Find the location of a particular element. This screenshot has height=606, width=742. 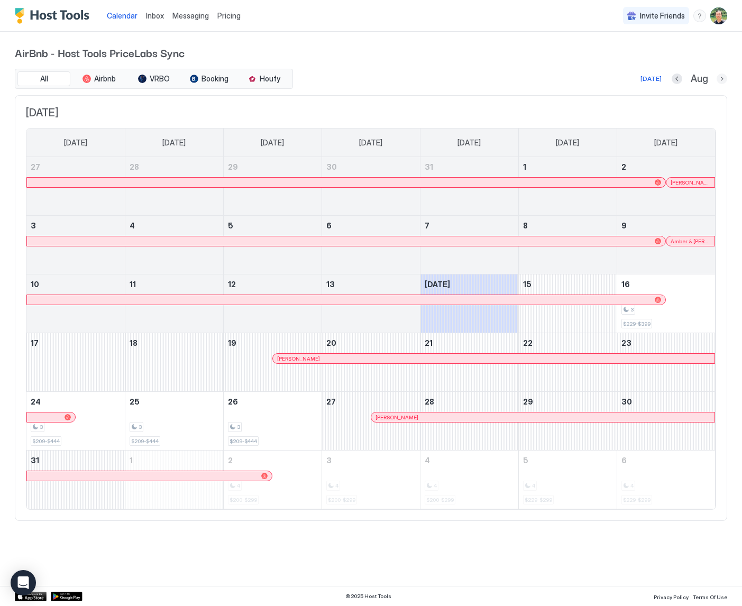

td: August 14, 2025 is located at coordinates (469, 303).